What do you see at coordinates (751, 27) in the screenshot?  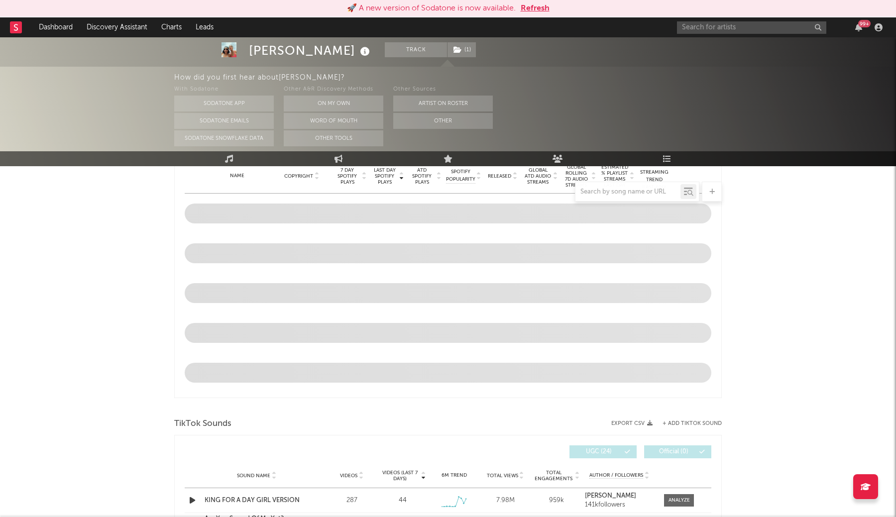 I see `input: Search for artists` at bounding box center [751, 27].